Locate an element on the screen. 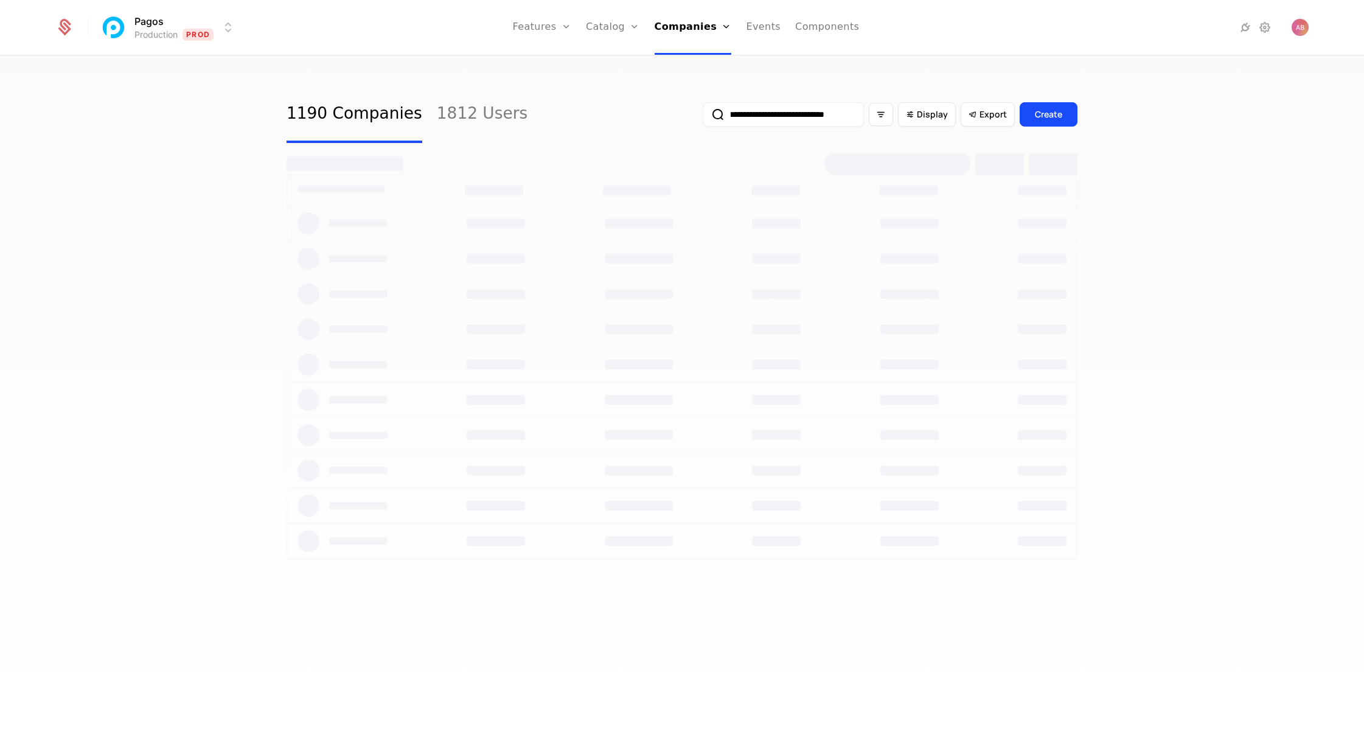 This screenshot has width=1364, height=748. button: Filter options is located at coordinates (881, 114).